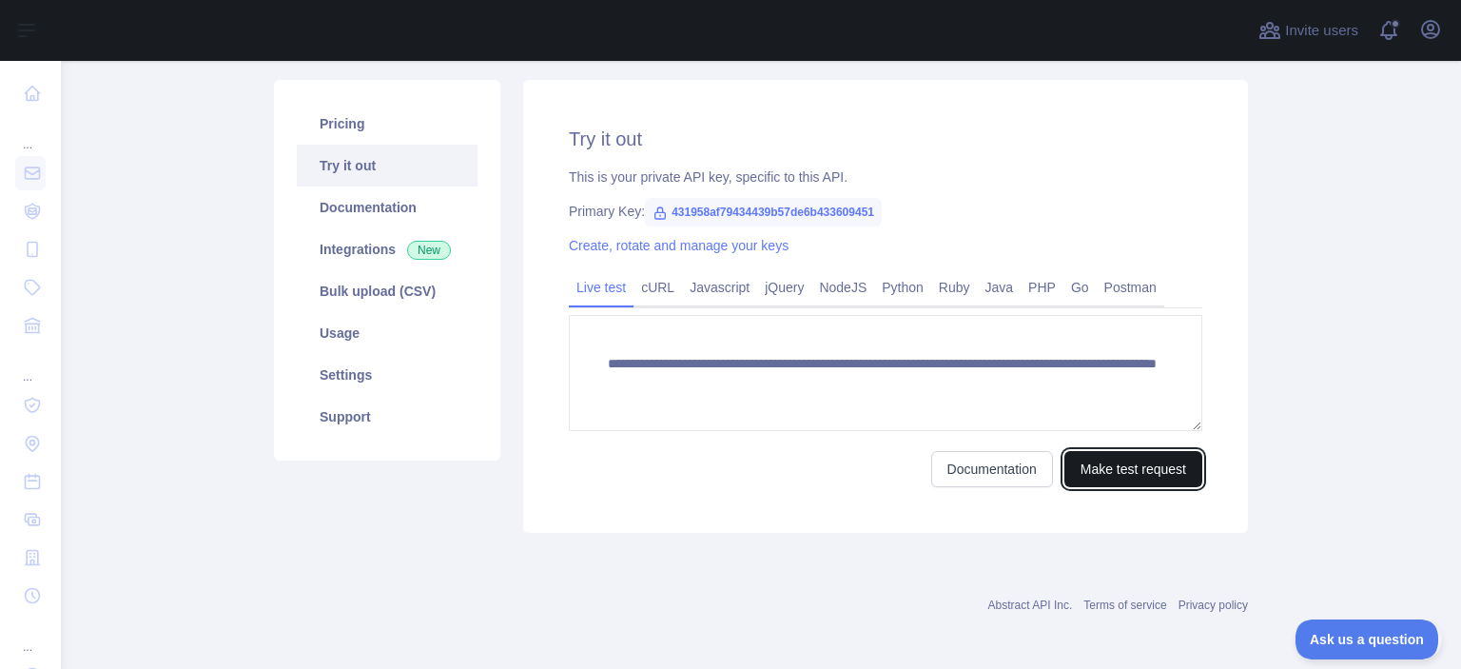  I want to click on a: PHP, so click(1041, 287).